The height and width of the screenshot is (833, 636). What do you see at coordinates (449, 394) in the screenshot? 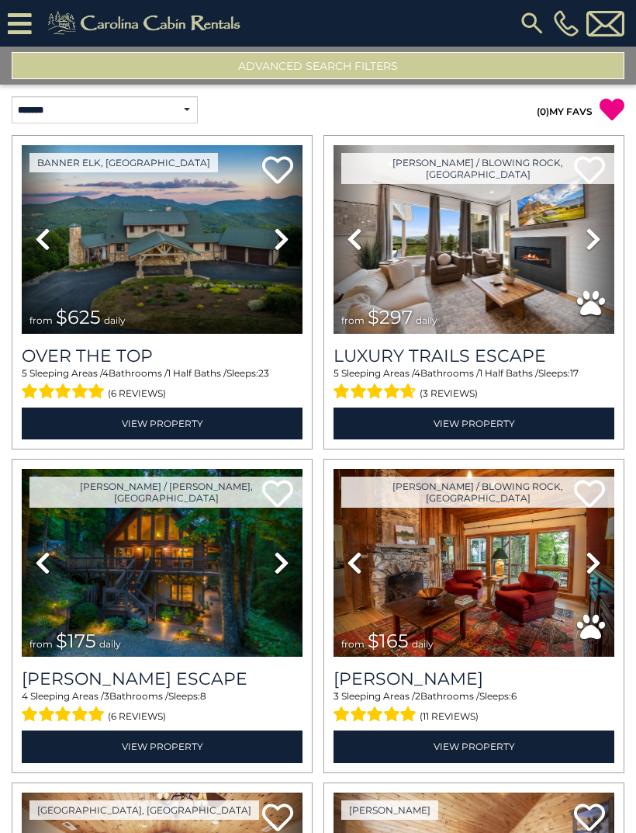
I see `span: (3 reviews)` at bounding box center [449, 394].